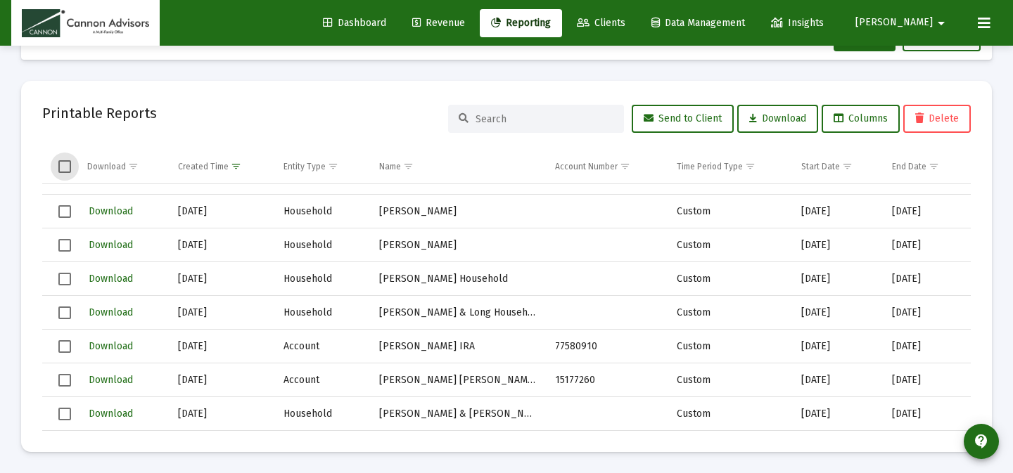 This screenshot has height=473, width=1013. Describe the element at coordinates (106, 167) in the screenshot. I see `div: Download` at that location.